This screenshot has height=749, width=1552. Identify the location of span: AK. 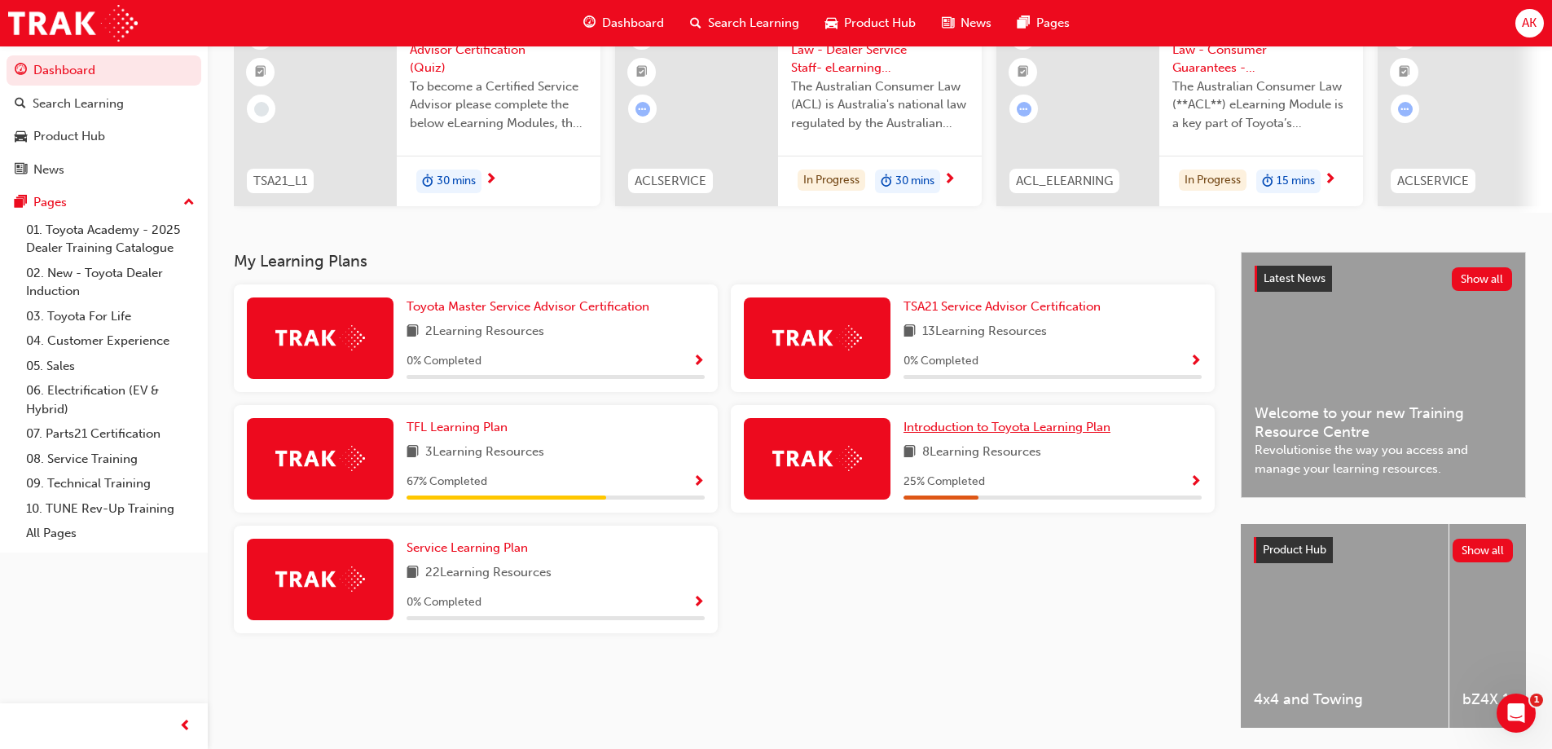
(1529, 23).